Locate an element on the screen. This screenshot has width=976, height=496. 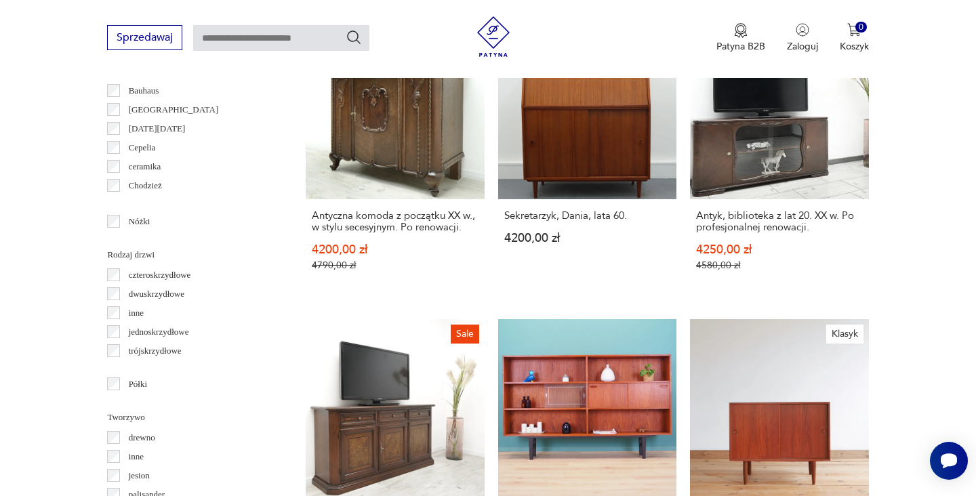
p: jednoskrzydłowe is located at coordinates (159, 332).